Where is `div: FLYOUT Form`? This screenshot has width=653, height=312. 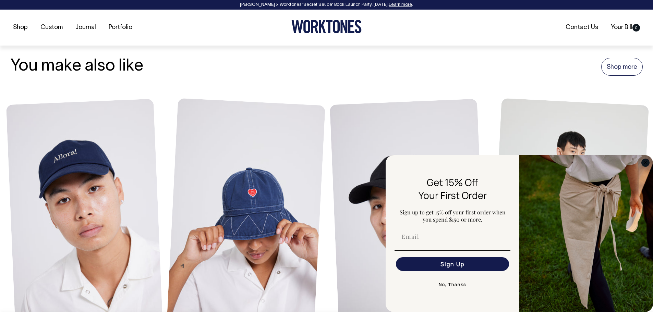 div: FLYOUT Form is located at coordinates (519, 234).